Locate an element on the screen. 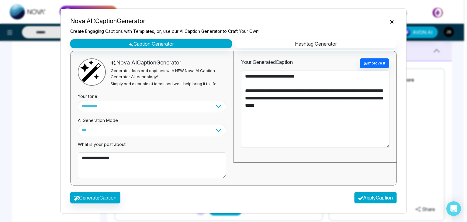  button: GenerateCaption is located at coordinates (95, 198).